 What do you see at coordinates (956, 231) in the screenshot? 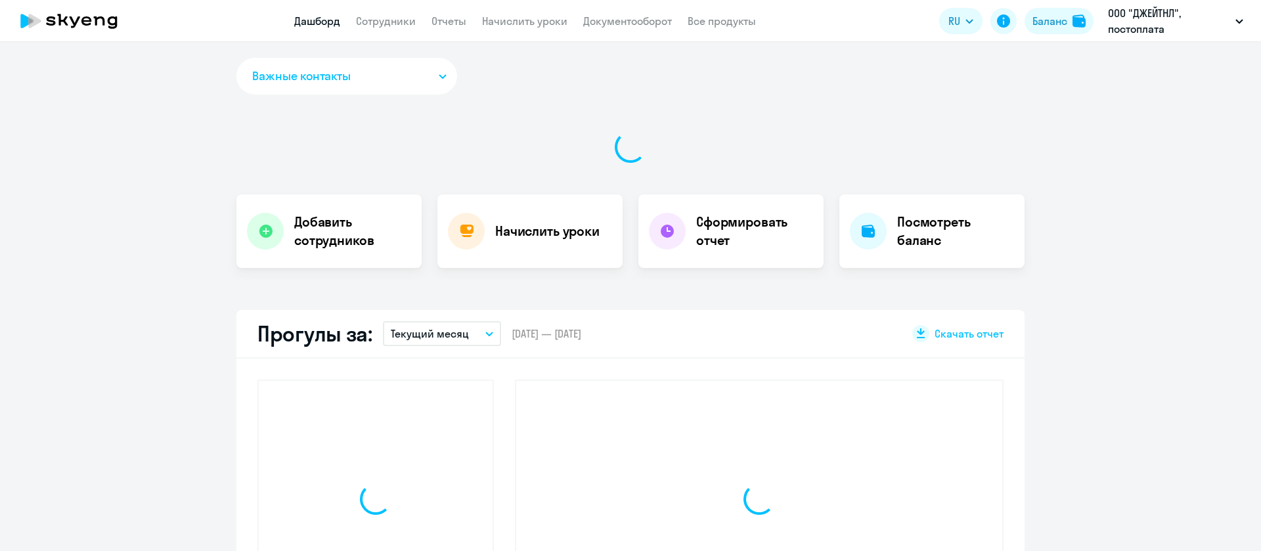
I see `h4: Посмотреть баланс` at bounding box center [956, 231].